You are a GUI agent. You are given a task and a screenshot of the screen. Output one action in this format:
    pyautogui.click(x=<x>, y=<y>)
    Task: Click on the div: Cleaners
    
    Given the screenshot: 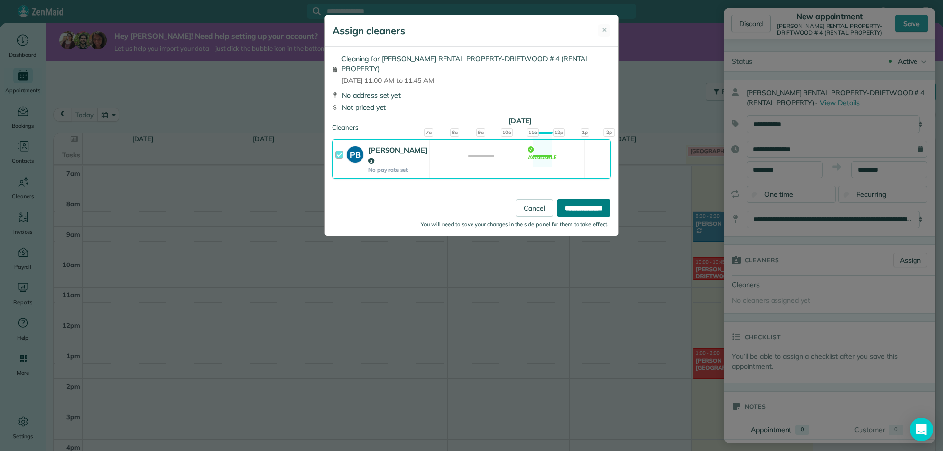 What is the action you would take?
    pyautogui.click(x=472, y=124)
    